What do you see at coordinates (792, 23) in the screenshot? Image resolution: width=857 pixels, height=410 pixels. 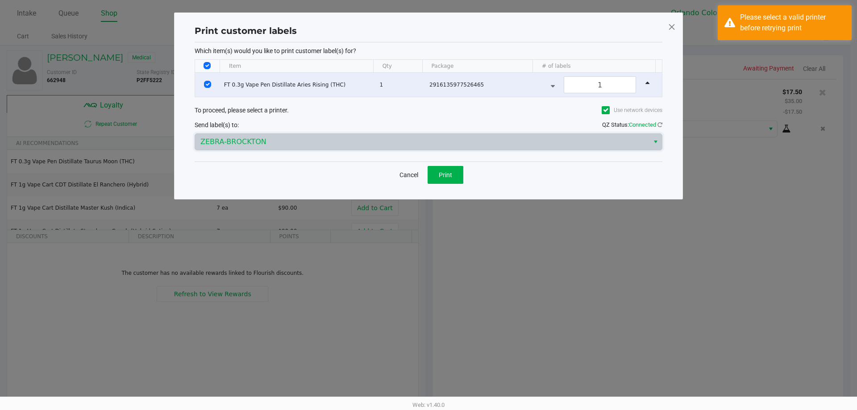 I see `div: Please select a valid printer before retrying print` at bounding box center [792, 23].